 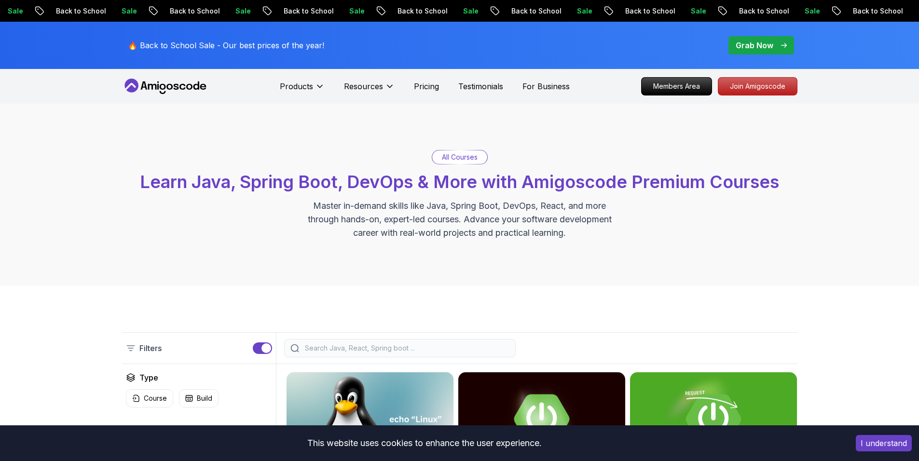 What do you see at coordinates (363, 86) in the screenshot?
I see `p: Resources` at bounding box center [363, 86].